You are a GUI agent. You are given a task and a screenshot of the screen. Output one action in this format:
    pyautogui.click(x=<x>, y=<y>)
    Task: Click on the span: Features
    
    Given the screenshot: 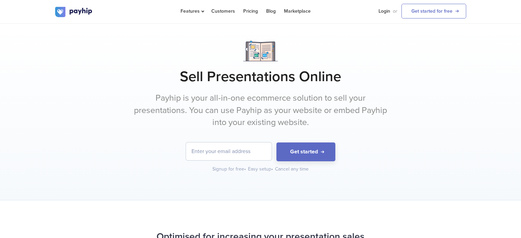 What is the action you would take?
    pyautogui.click(x=192, y=11)
    